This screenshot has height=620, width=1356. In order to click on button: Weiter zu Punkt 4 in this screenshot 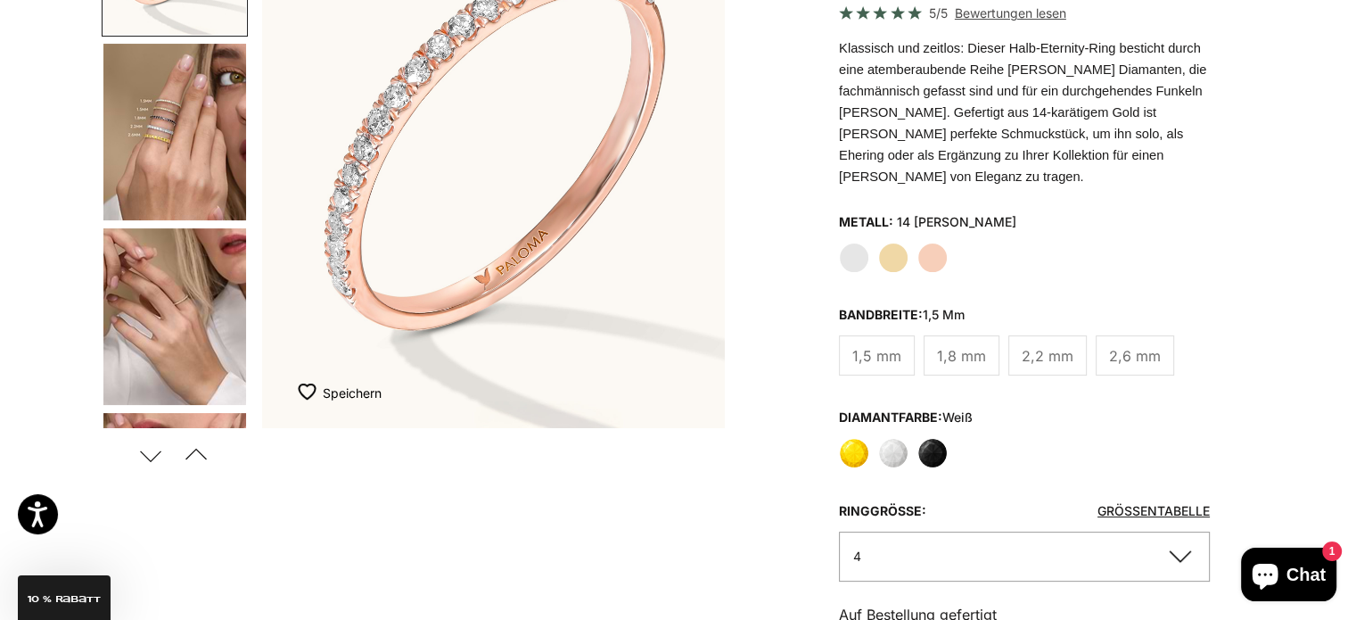, I will do `click(175, 132)`.